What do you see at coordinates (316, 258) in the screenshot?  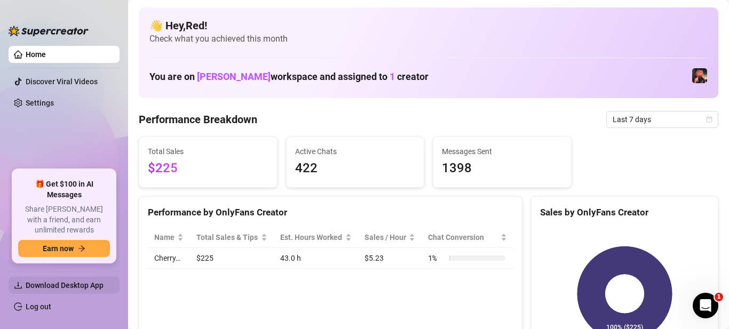 I see `td: 43.0 h` at bounding box center [316, 258].